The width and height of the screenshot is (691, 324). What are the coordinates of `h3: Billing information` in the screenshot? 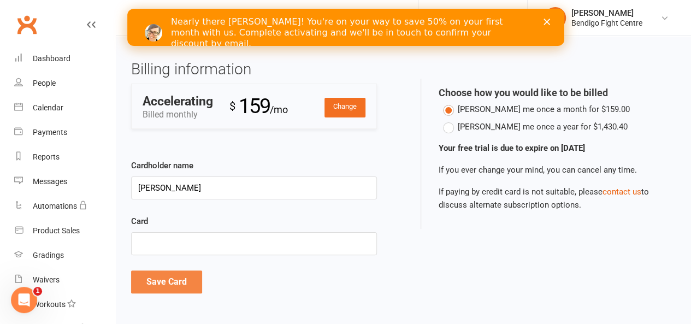 It's located at (263, 69).